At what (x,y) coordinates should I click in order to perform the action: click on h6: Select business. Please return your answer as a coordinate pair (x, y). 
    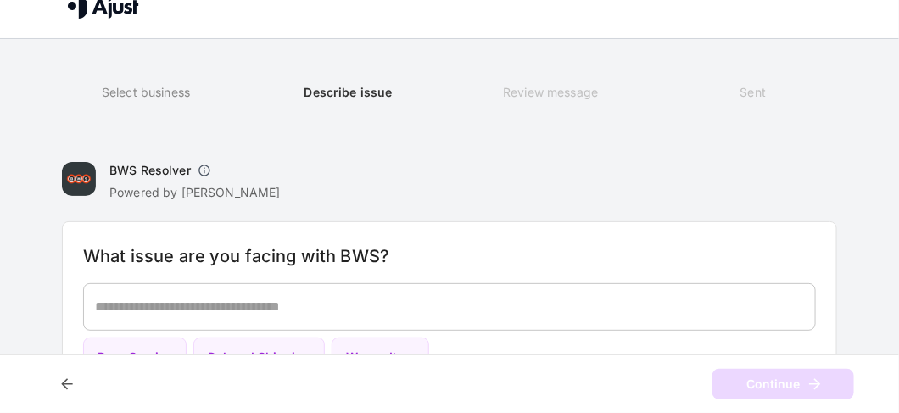
    Looking at the image, I should click on (146, 92).